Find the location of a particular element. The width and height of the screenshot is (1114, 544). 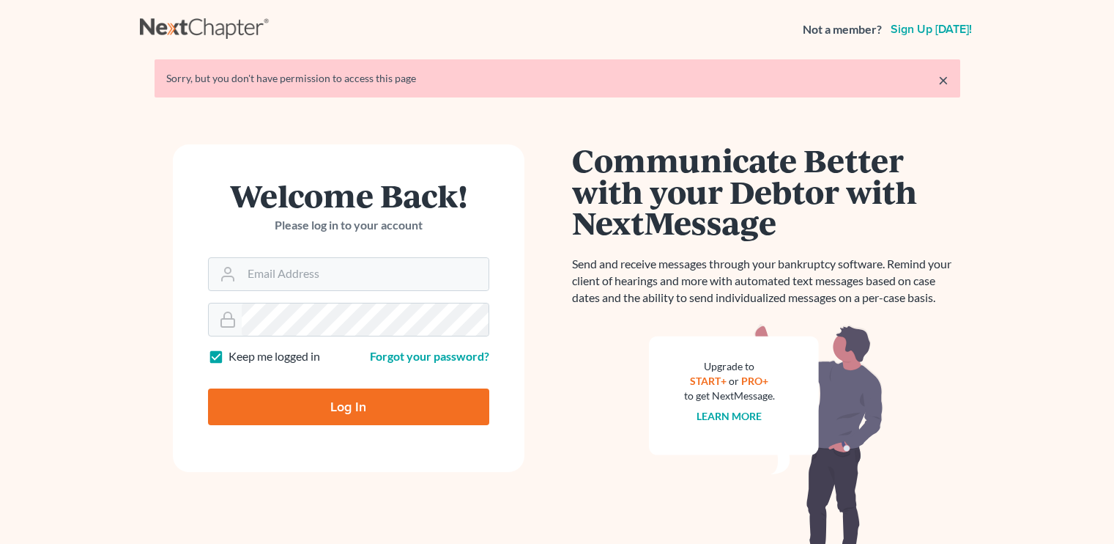

span: or is located at coordinates (734, 380).